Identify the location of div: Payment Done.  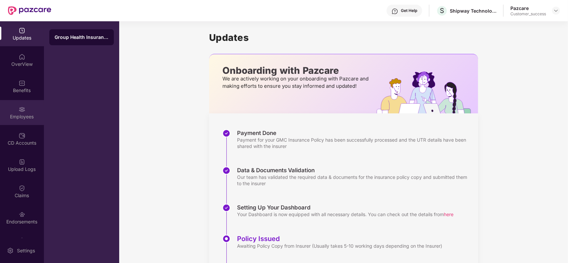
(354, 133).